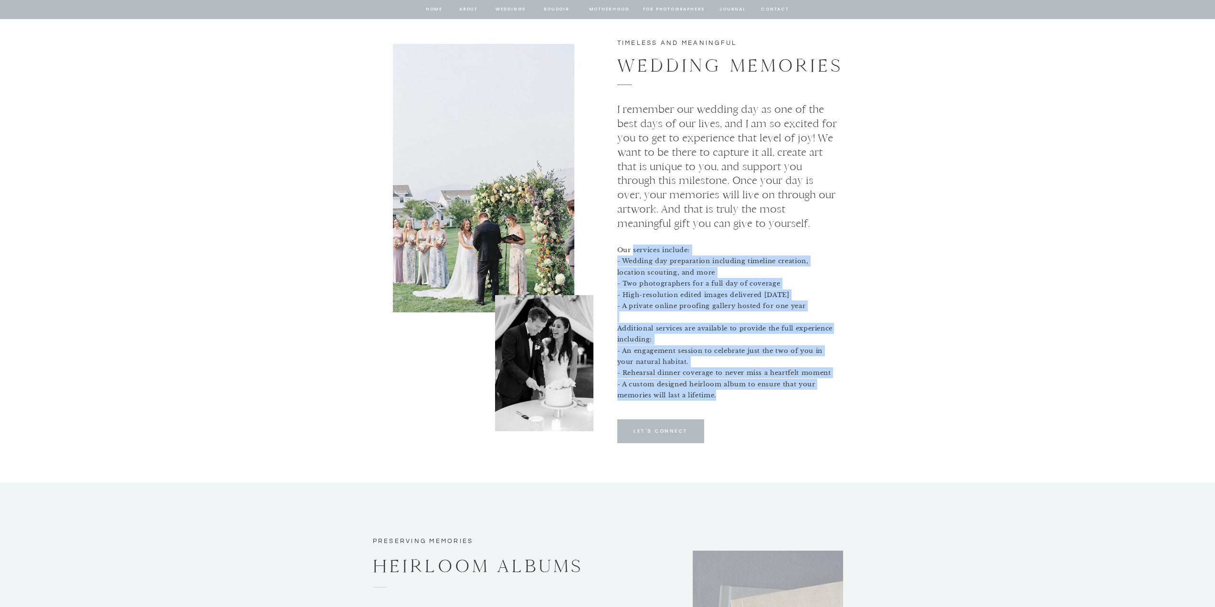 The width and height of the screenshot is (1215, 607). What do you see at coordinates (660, 431) in the screenshot?
I see `a: Let's Connect` at bounding box center [660, 431].